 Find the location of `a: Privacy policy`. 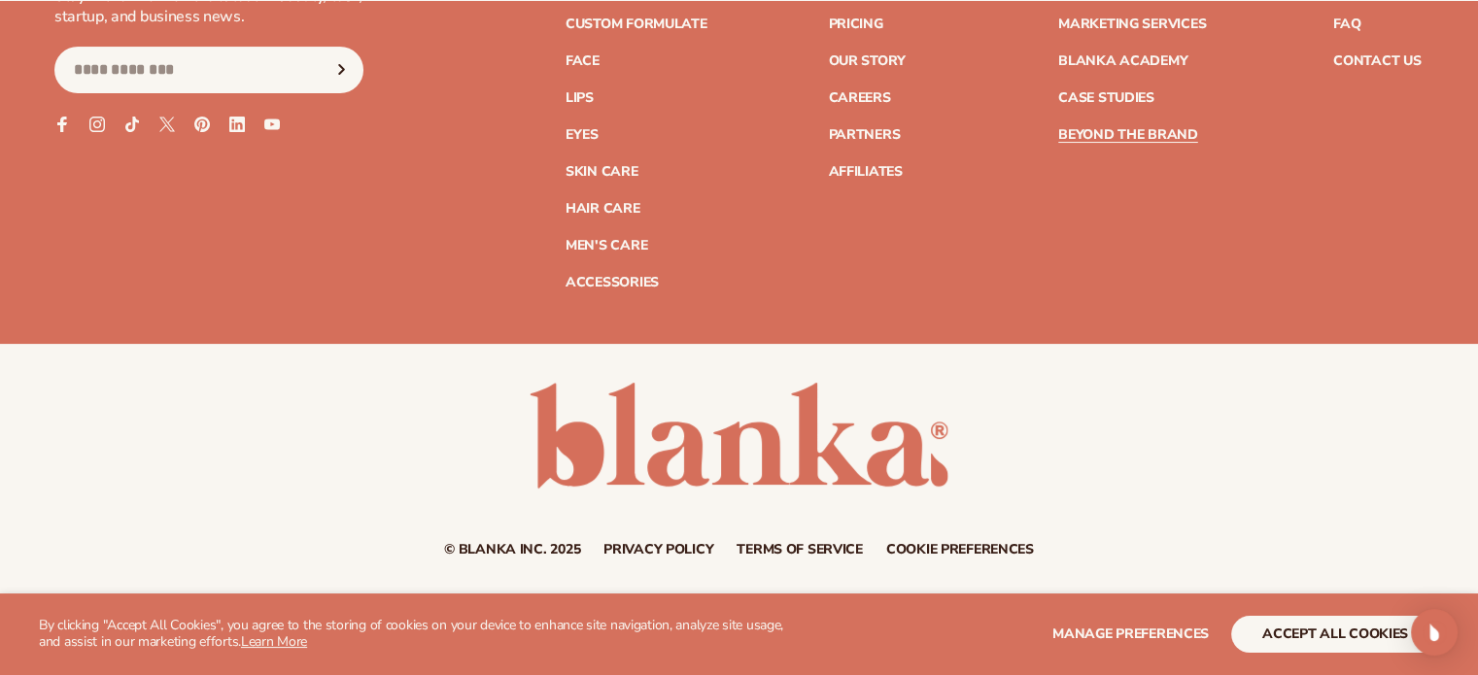

a: Privacy policy is located at coordinates (658, 550).